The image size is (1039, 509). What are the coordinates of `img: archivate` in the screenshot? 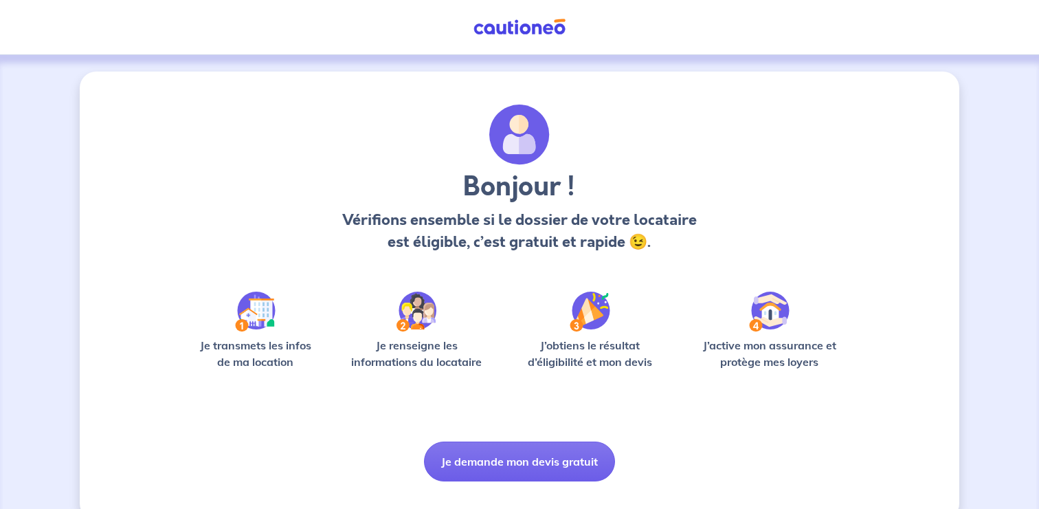 It's located at (520, 135).